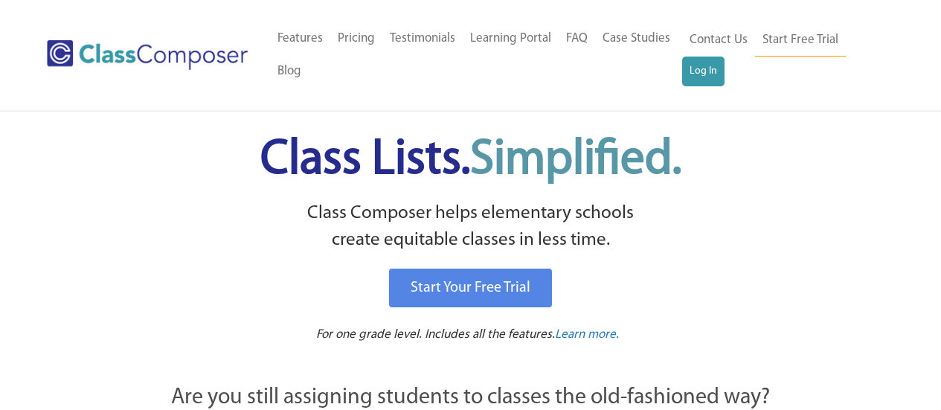 The image size is (941, 410). What do you see at coordinates (357, 39) in the screenshot?
I see `a: Pricing` at bounding box center [357, 39].